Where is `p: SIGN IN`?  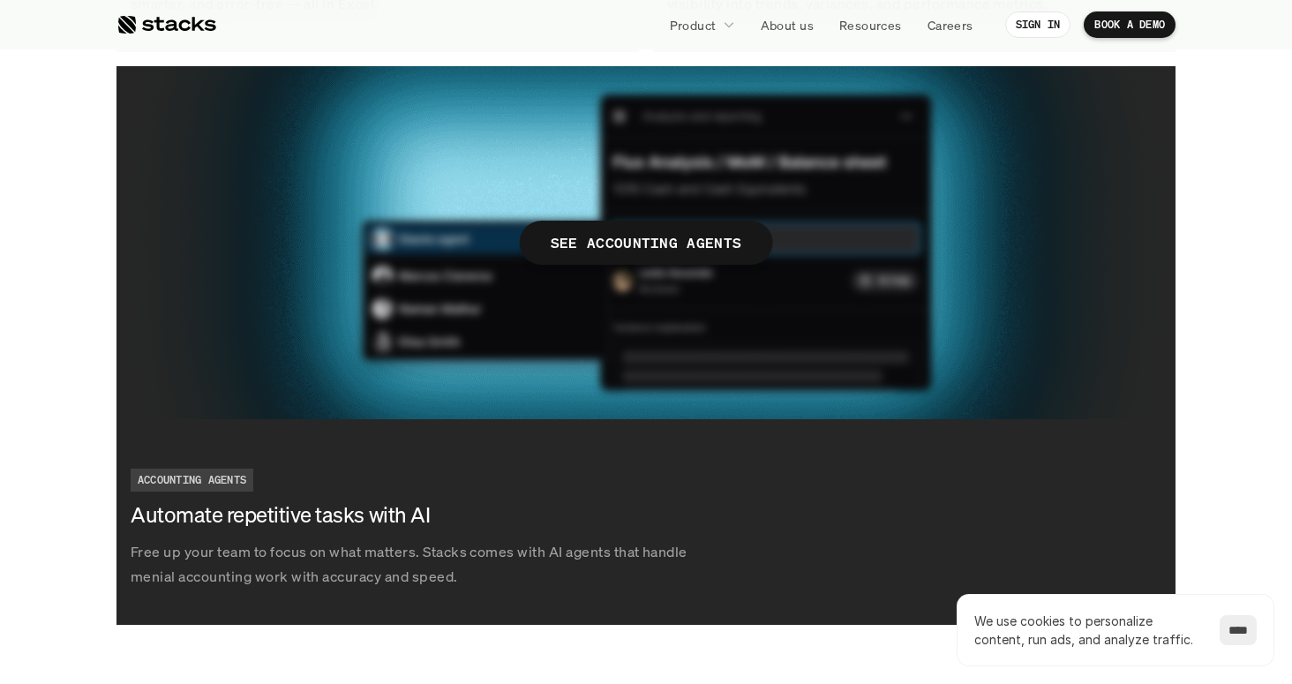 p: SIGN IN is located at coordinates (1038, 25).